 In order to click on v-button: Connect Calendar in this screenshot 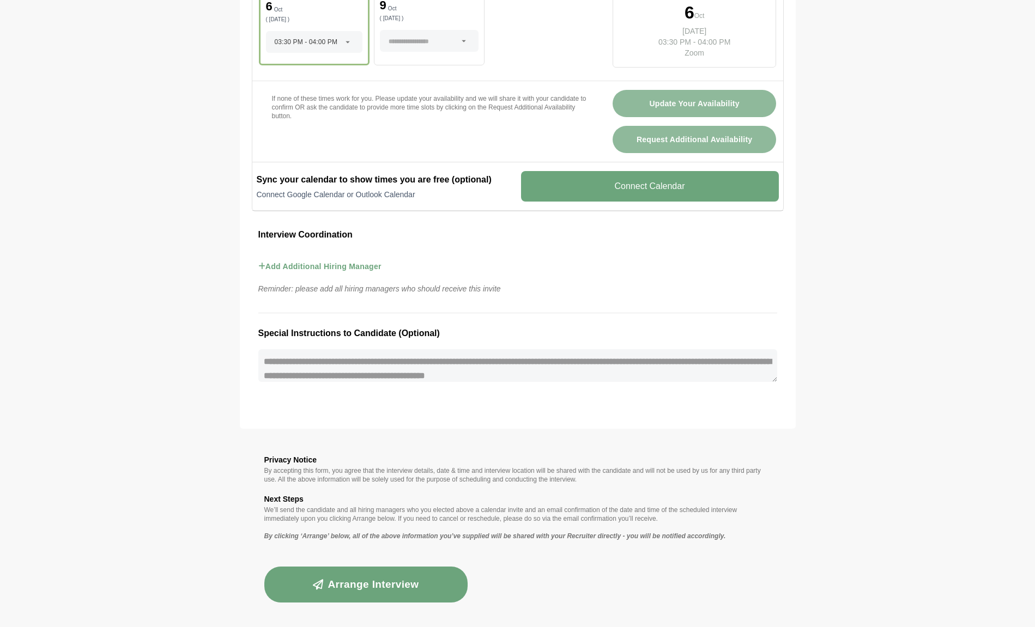, I will do `click(649, 186)`.